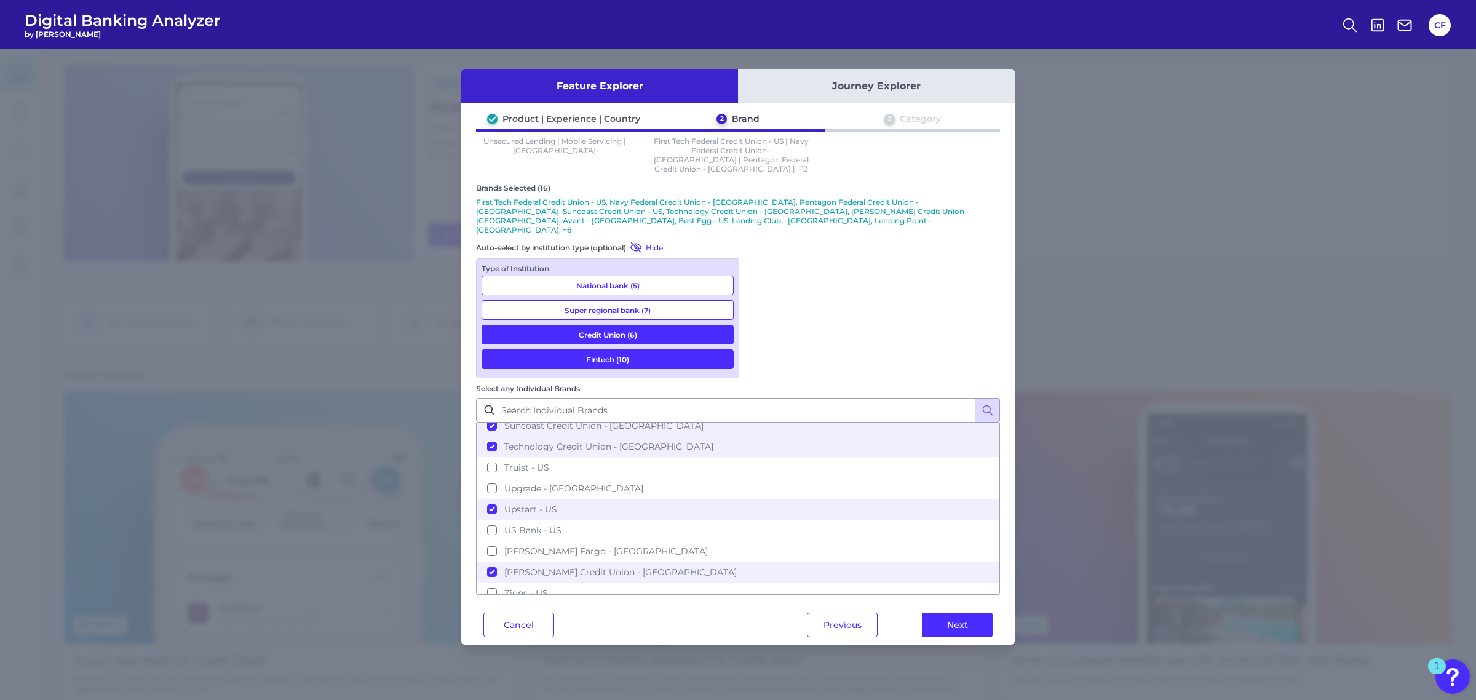  I want to click on button: Truist - US, so click(738, 467).